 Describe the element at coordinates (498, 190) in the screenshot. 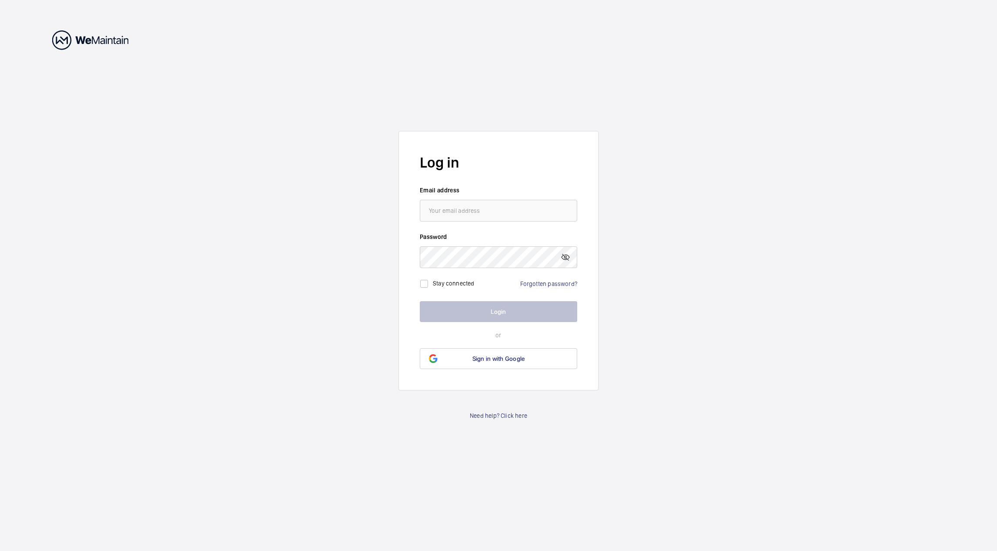

I see `label: Email address` at that location.